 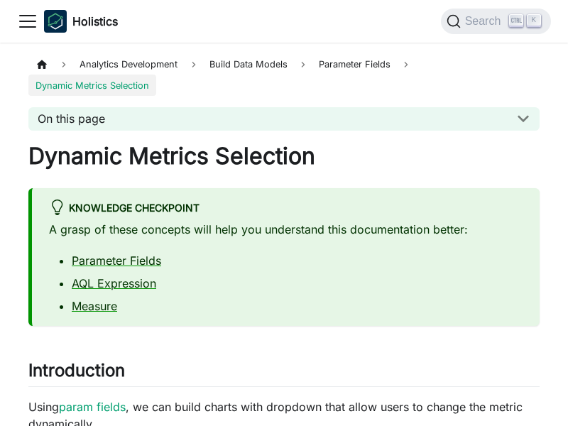 I want to click on b: Holistics, so click(x=95, y=21).